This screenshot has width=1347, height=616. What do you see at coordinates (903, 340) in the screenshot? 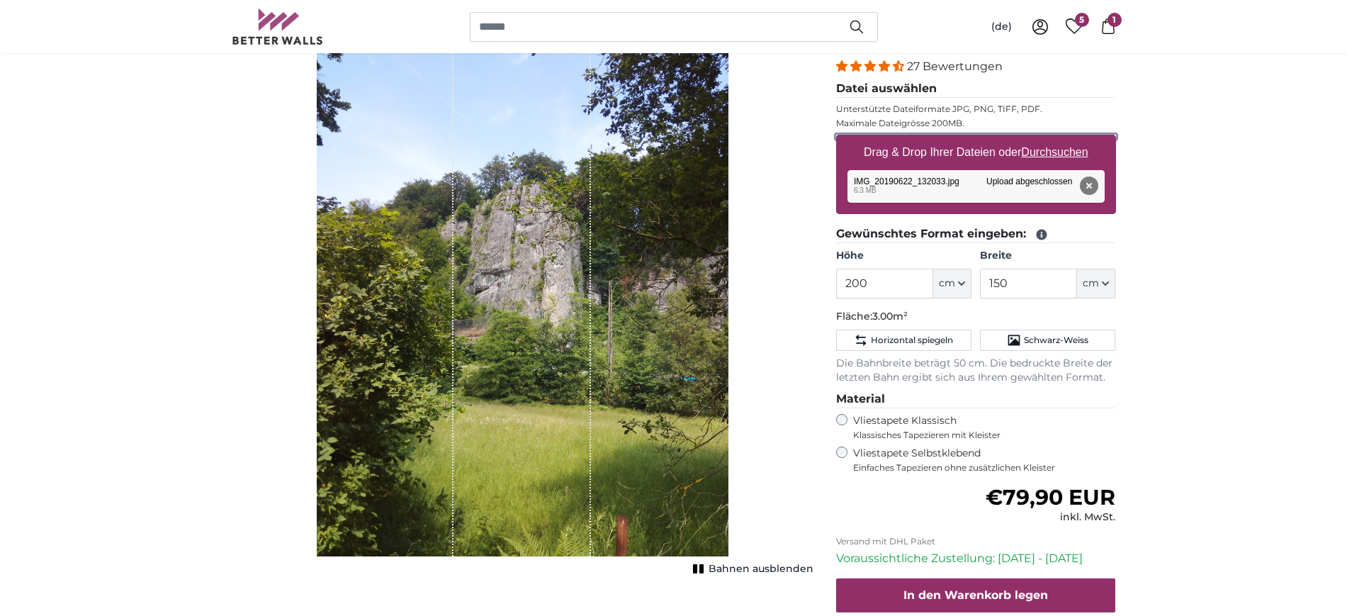
I see `button: Horizontal spiegeln` at bounding box center [903, 340].